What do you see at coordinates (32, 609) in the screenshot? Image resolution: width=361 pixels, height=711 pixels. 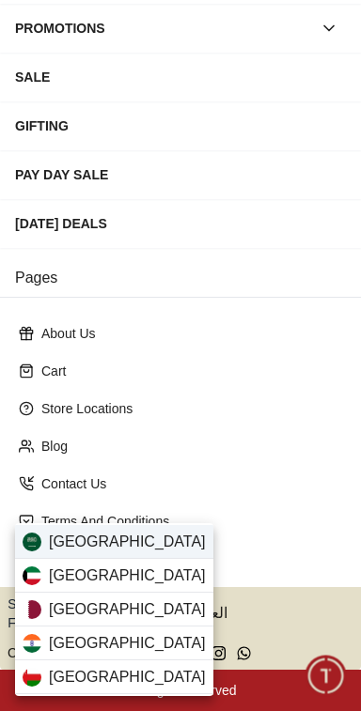 I see `img: Qatar` at bounding box center [32, 609].